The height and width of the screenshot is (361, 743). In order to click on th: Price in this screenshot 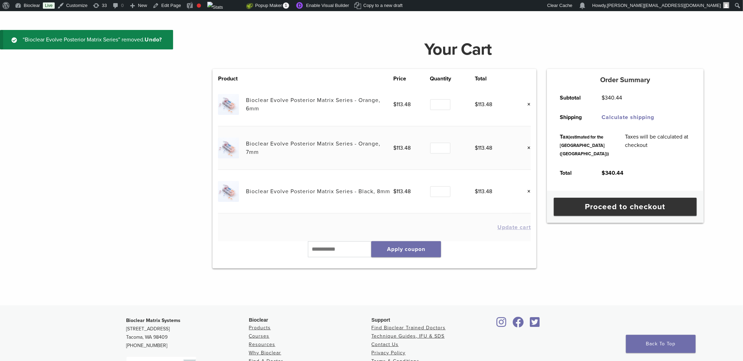, I will do `click(412, 79)`.